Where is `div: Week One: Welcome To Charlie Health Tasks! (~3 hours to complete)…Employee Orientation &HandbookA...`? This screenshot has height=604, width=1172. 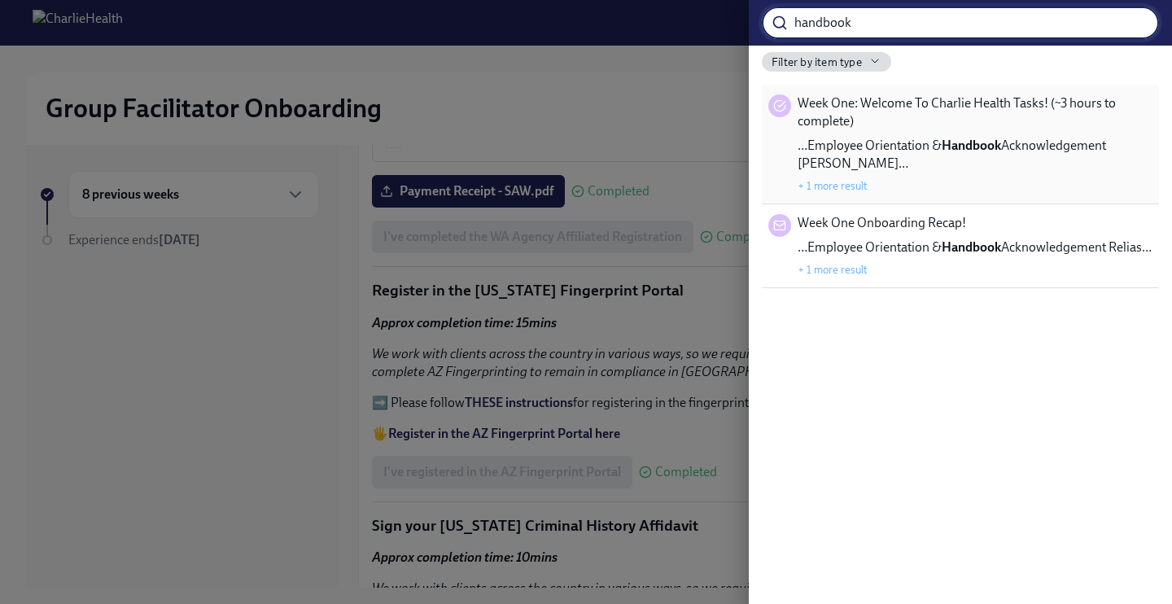 div: Week One: Welcome To Charlie Health Tasks! (~3 hours to complete)…Employee Orientation &HandbookA... is located at coordinates (960, 144).